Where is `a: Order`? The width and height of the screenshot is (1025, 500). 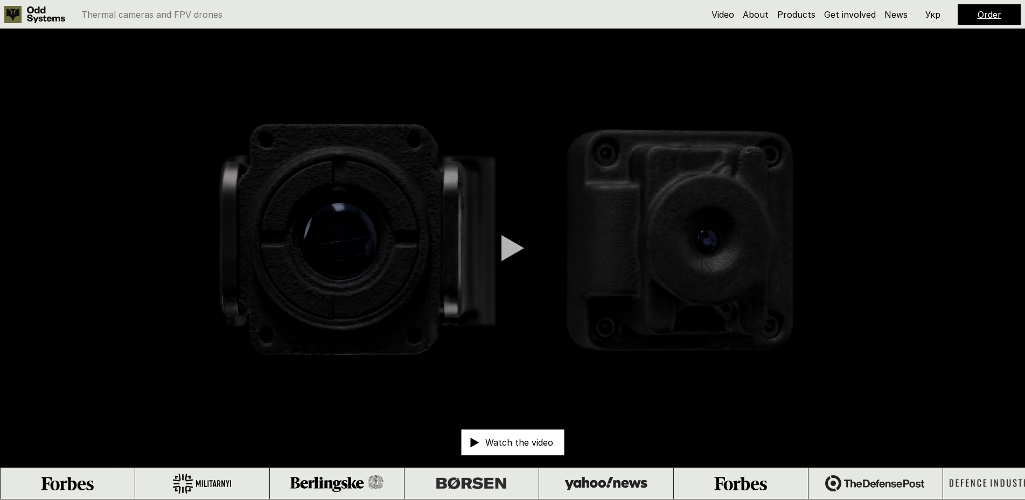 a: Order is located at coordinates (989, 15).